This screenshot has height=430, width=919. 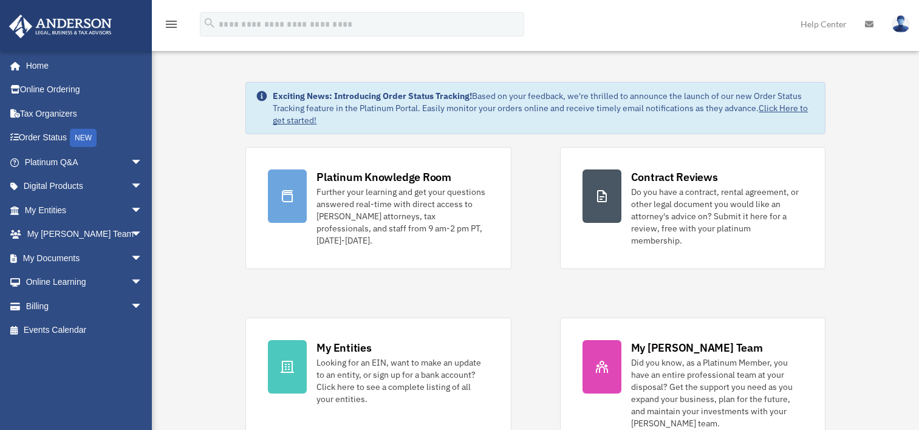 What do you see at coordinates (84, 90) in the screenshot?
I see `a: Online Ordering` at bounding box center [84, 90].